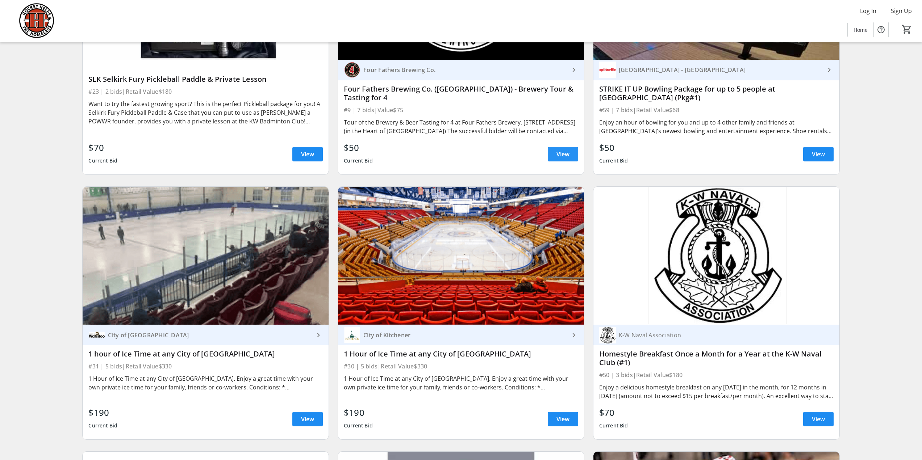  I want to click on img: 1 hour of Ice Time at any City of Waterloo Arena, so click(205, 256).